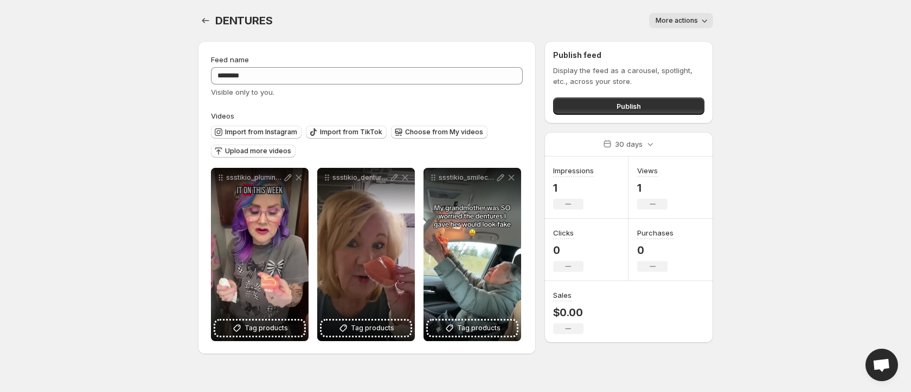 The image size is (911, 392). What do you see at coordinates (258, 151) in the screenshot?
I see `span: Upload more videos` at bounding box center [258, 151].